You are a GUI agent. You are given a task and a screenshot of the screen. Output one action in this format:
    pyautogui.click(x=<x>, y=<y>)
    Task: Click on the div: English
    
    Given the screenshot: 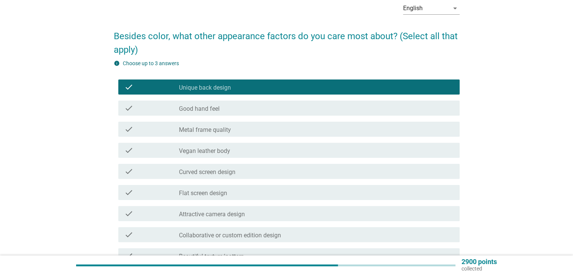 What is the action you would take?
    pyautogui.click(x=413, y=8)
    